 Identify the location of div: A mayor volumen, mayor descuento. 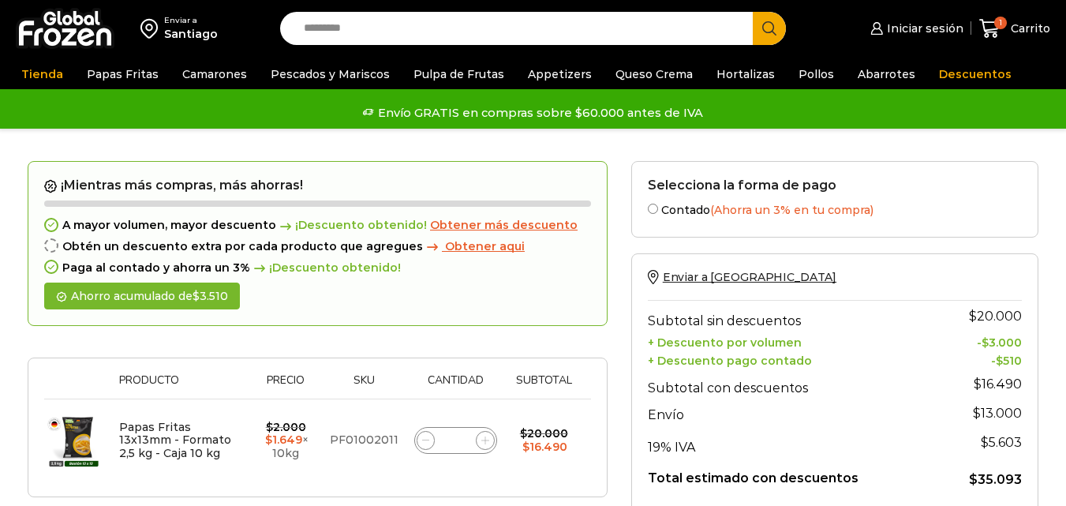
(317, 225).